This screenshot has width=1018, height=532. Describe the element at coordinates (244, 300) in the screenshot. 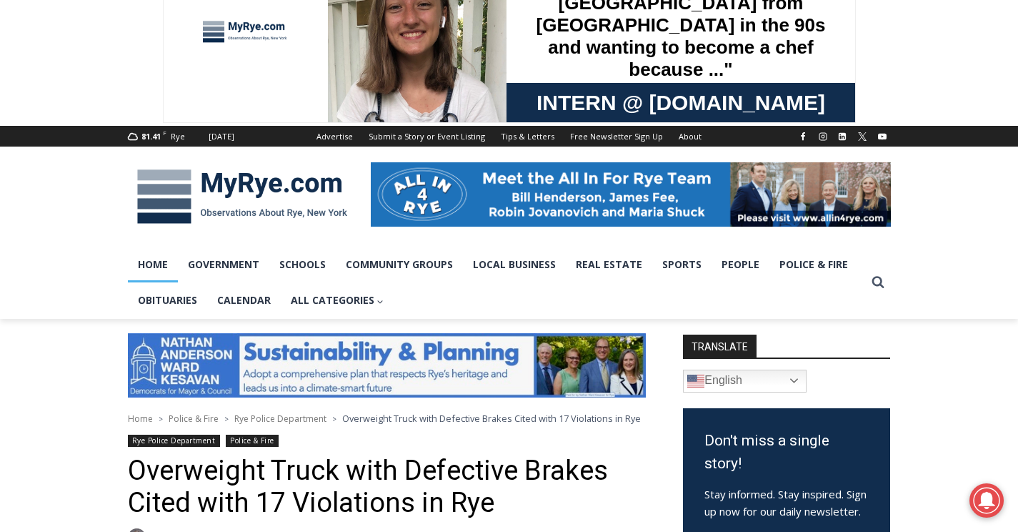

I see `a: Calendar` at that location.